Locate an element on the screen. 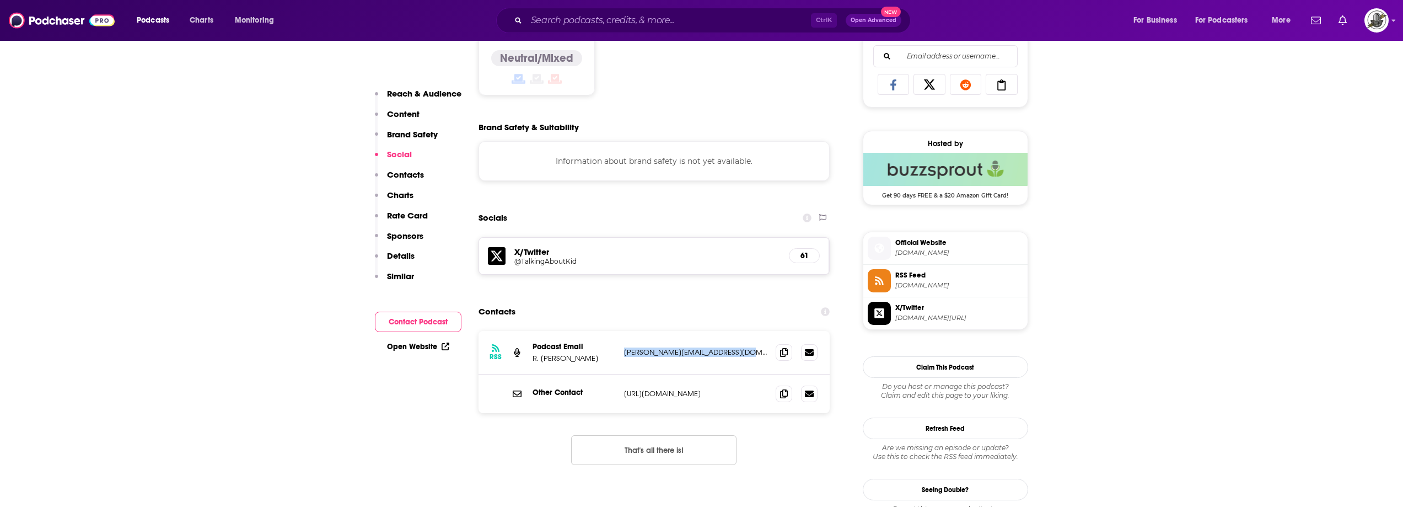  a: Share on Facebook is located at coordinates (894, 84).